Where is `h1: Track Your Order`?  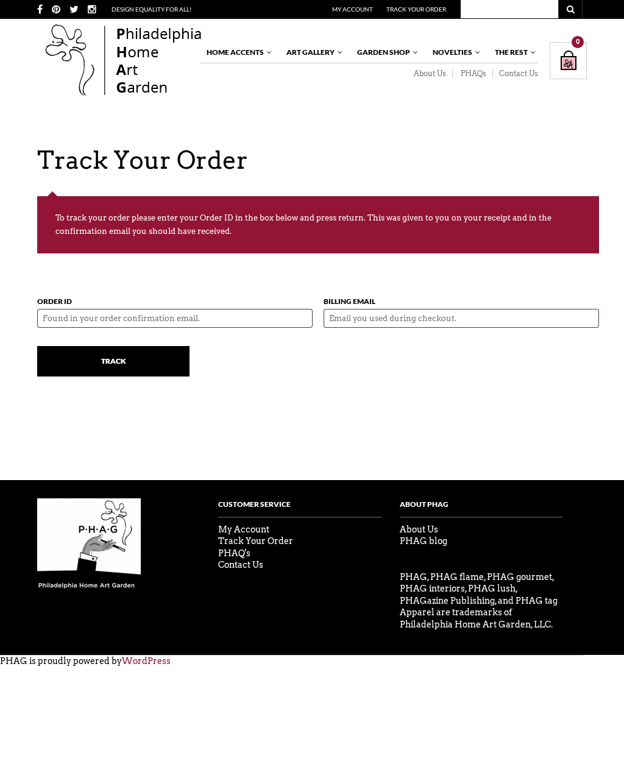
h1: Track Your Order is located at coordinates (318, 160).